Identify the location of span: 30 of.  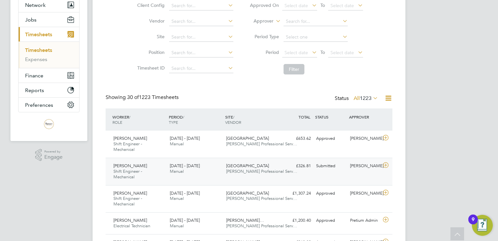
(133, 97).